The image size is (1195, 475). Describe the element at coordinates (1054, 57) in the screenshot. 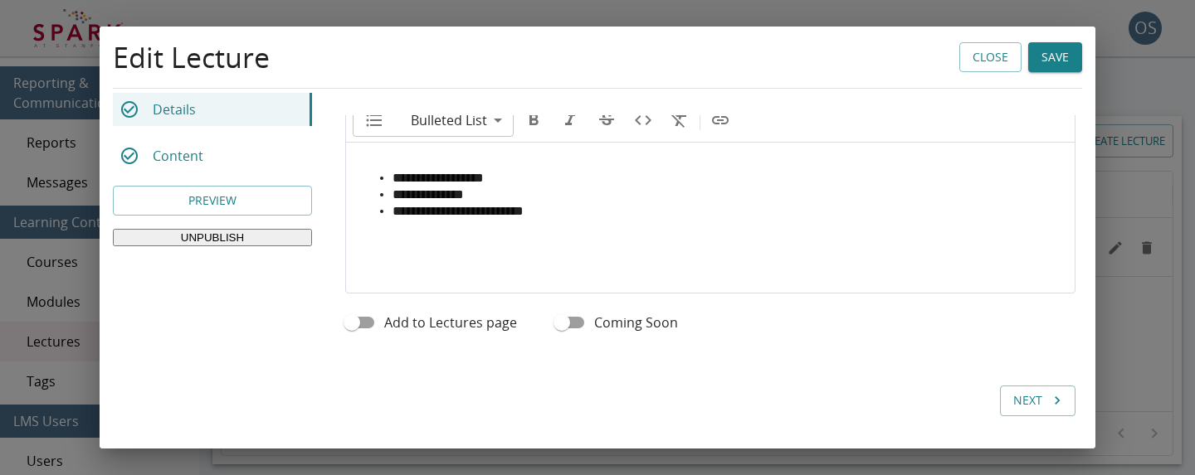

I see `button: Save` at that location.